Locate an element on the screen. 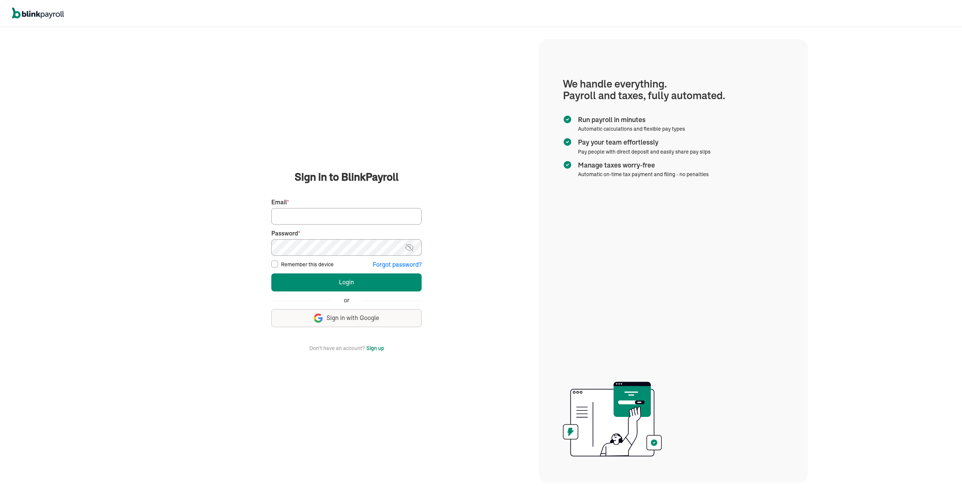  span: or is located at coordinates (346, 300).